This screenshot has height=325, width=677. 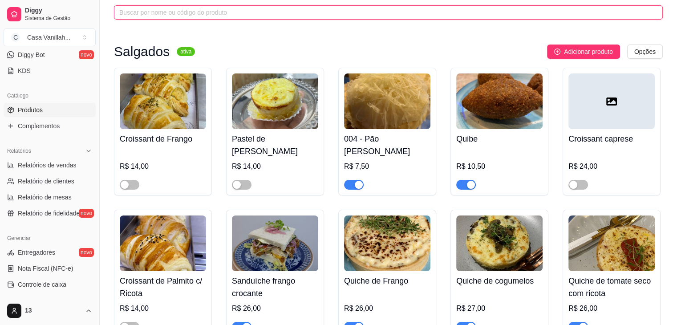 I want to click on a: Diggy Botnovo, so click(x=49, y=55).